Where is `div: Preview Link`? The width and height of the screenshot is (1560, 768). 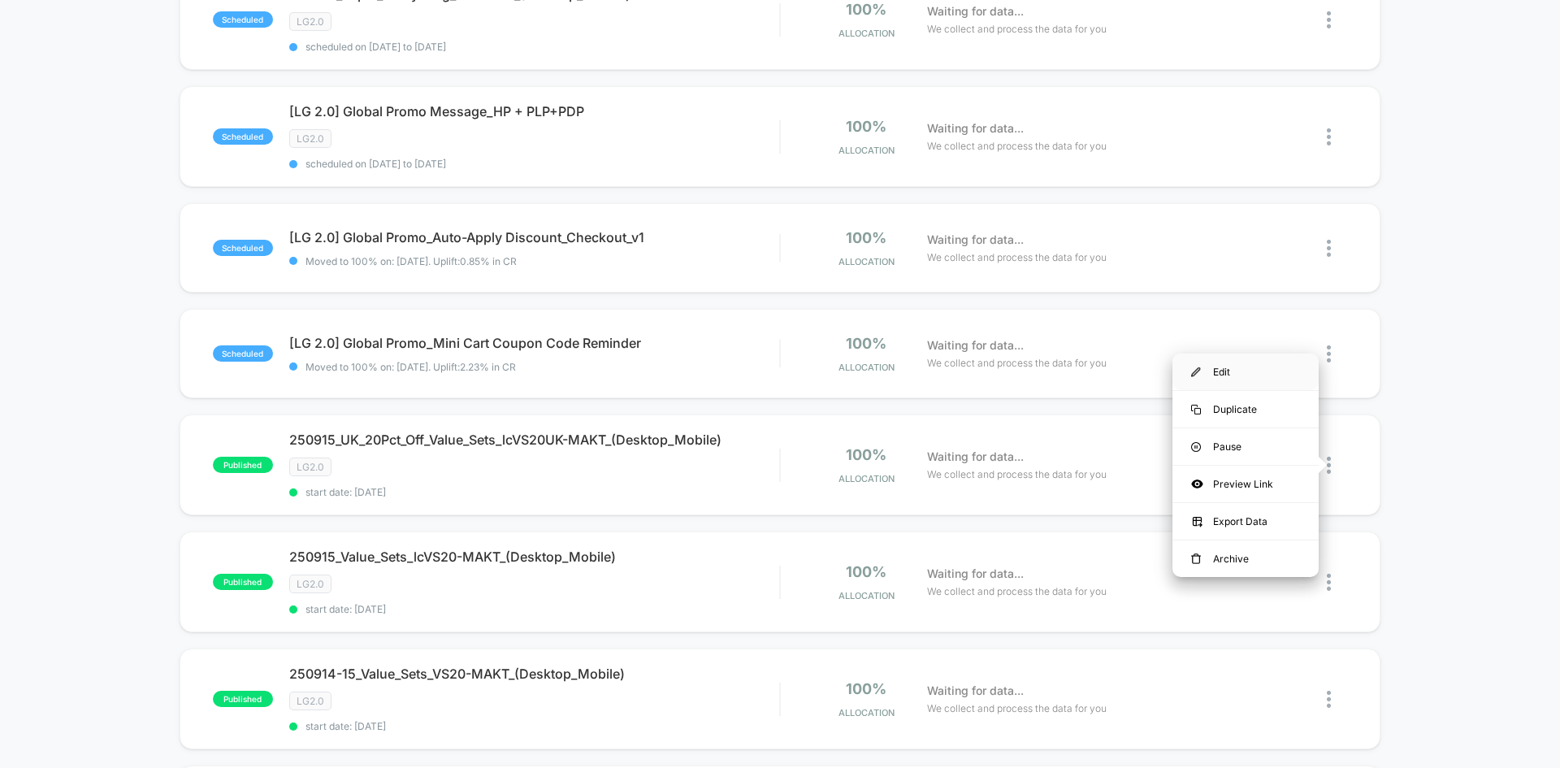
div: Preview Link is located at coordinates (1245, 483).